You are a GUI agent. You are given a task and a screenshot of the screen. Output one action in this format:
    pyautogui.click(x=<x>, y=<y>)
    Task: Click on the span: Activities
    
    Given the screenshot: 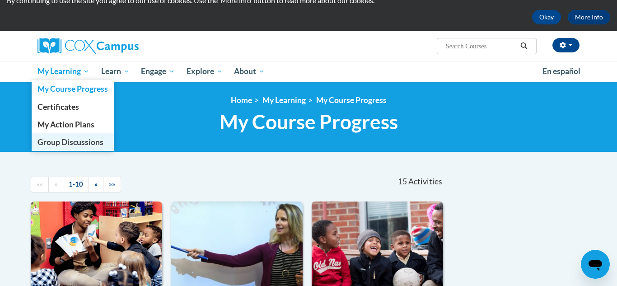 What is the action you would take?
    pyautogui.click(x=425, y=182)
    